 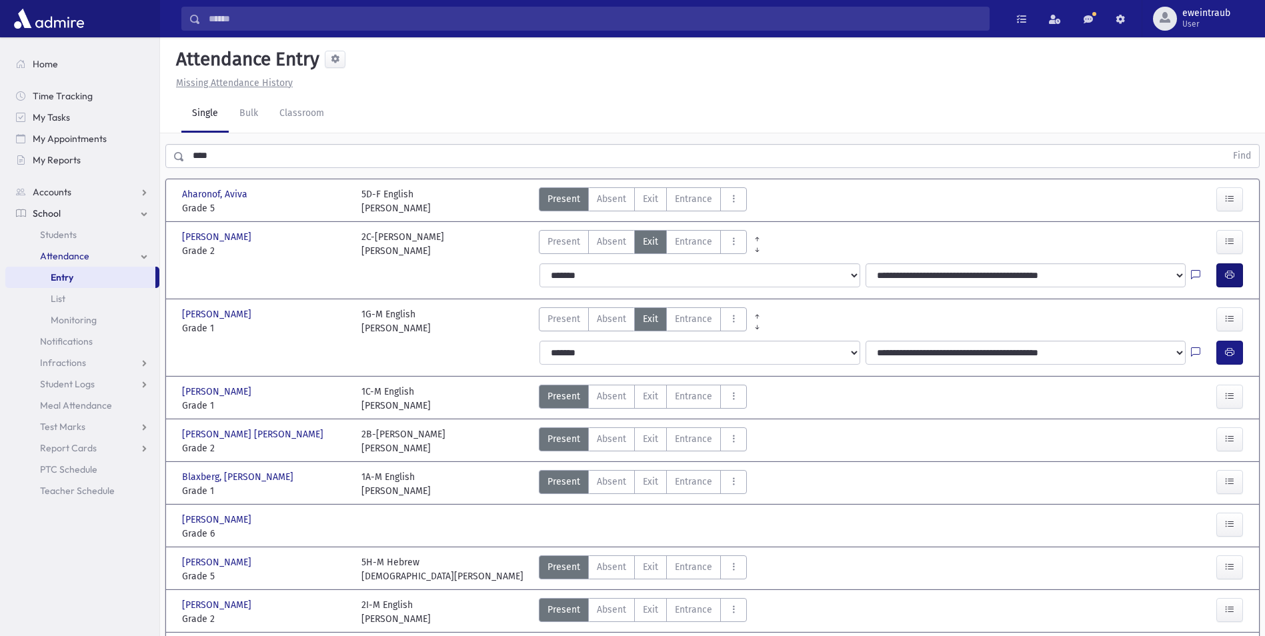 What do you see at coordinates (82, 491) in the screenshot?
I see `a: Teacher Schedule` at bounding box center [82, 491].